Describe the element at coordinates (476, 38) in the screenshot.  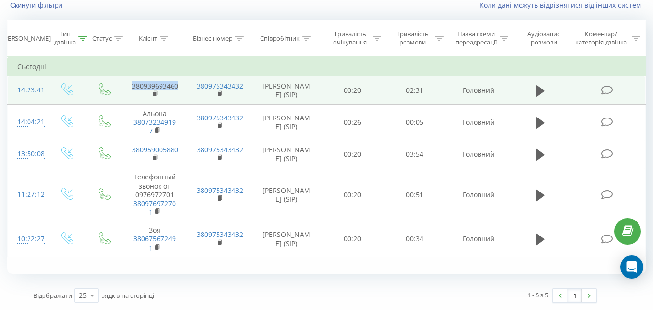
I see `div: Назва схеми переадресації` at that location.